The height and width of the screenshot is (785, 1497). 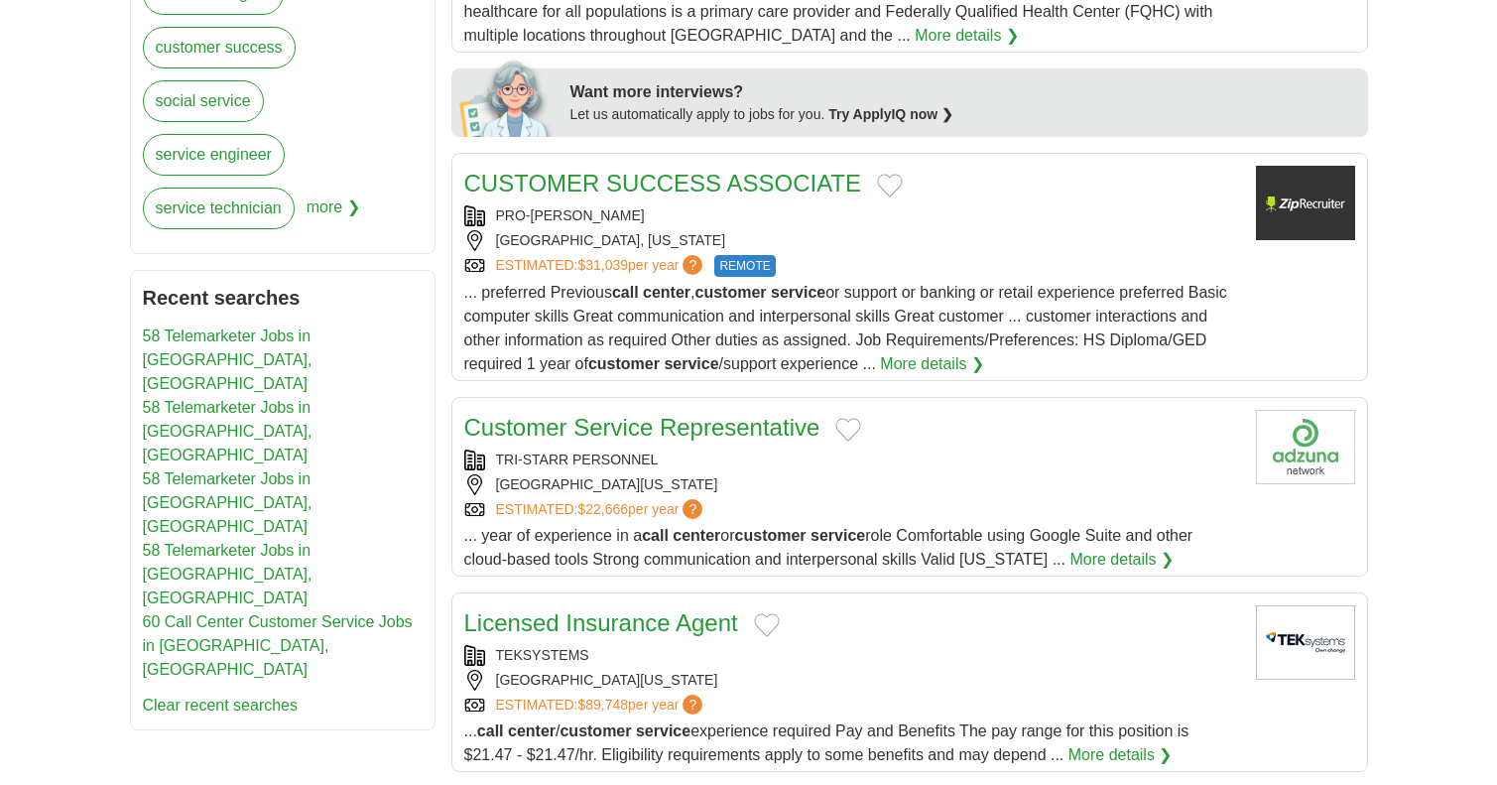 I want to click on img: apply-iq-scientist.png, so click(x=507, y=97).